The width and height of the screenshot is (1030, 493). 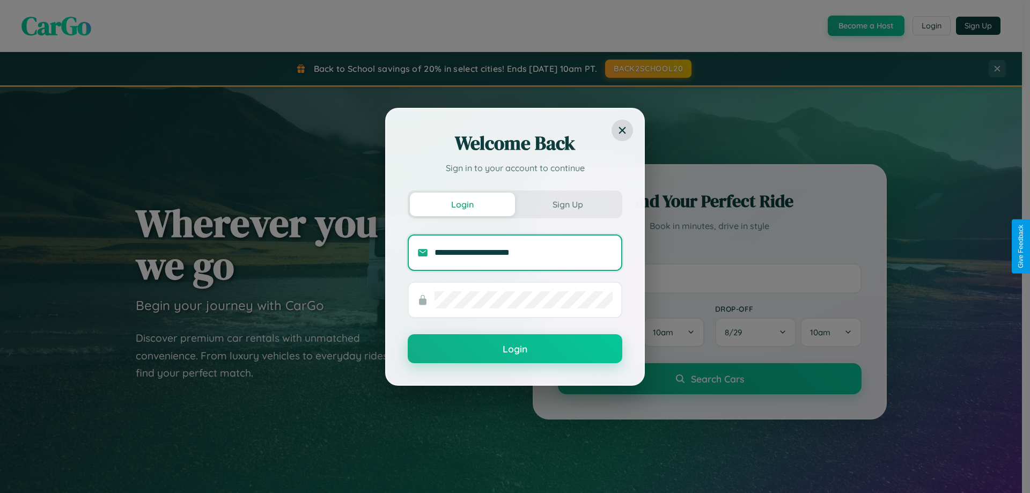 I want to click on p: Sign in to your account to continue, so click(x=515, y=168).